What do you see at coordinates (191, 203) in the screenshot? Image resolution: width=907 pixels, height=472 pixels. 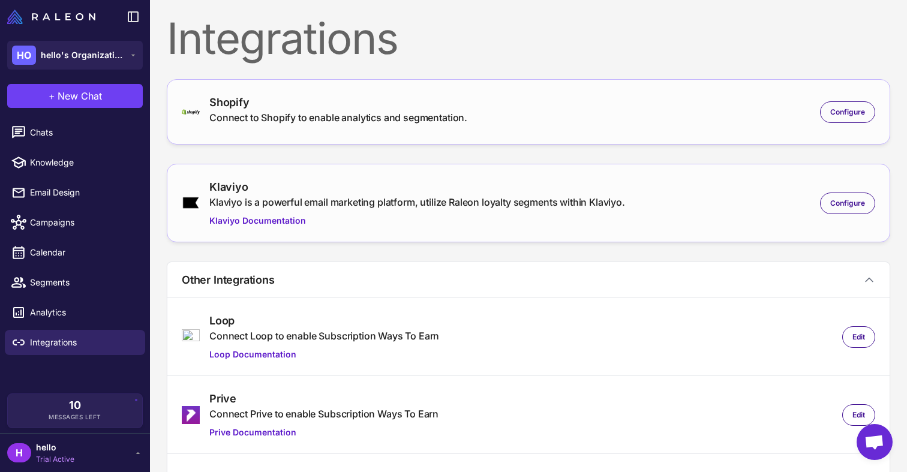 I see `img: klaviyo.png` at bounding box center [191, 203].